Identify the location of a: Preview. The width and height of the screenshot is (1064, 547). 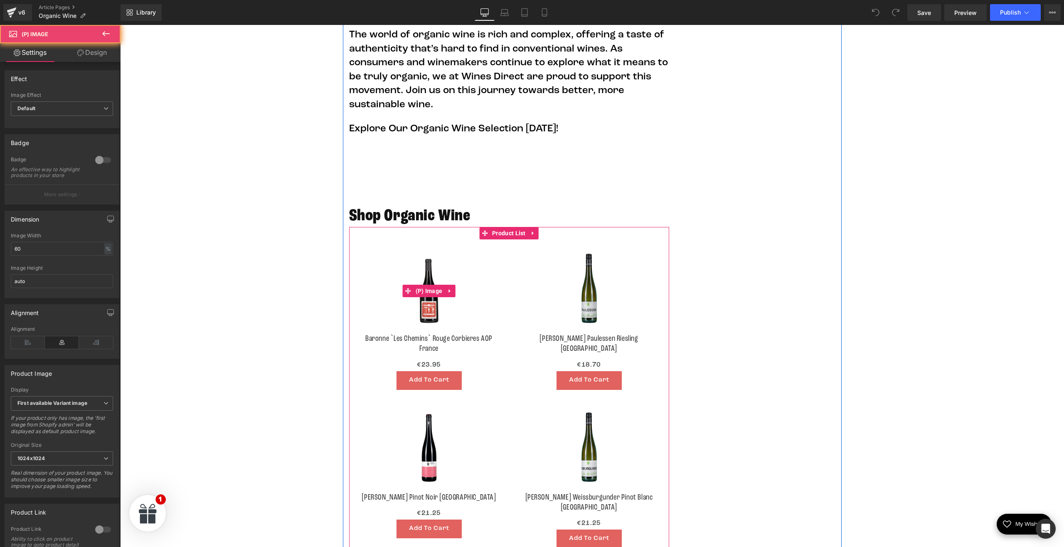
(965, 12).